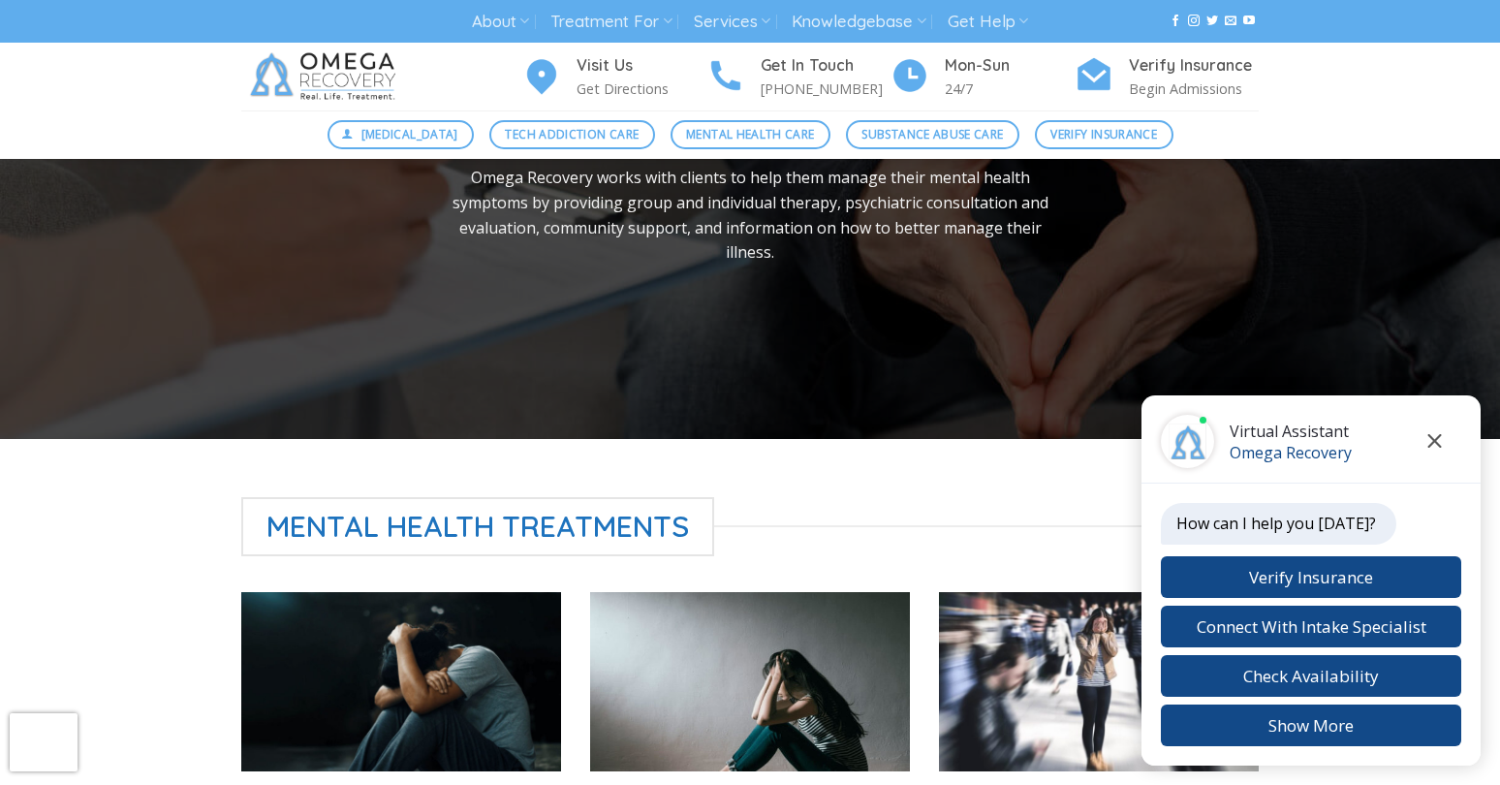  Describe the element at coordinates (572, 134) in the screenshot. I see `span: Tech Addiction Care` at that location.